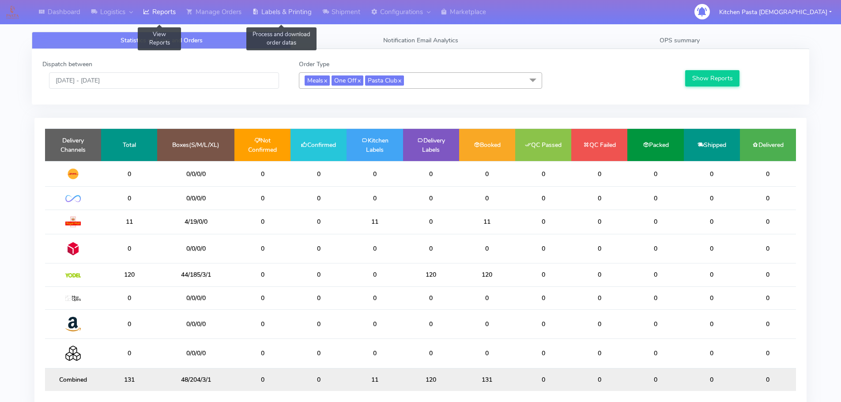 The image size is (841, 402). What do you see at coordinates (196, 145) in the screenshot?
I see `td: Boxes(S/M/L/XL)` at bounding box center [196, 145].